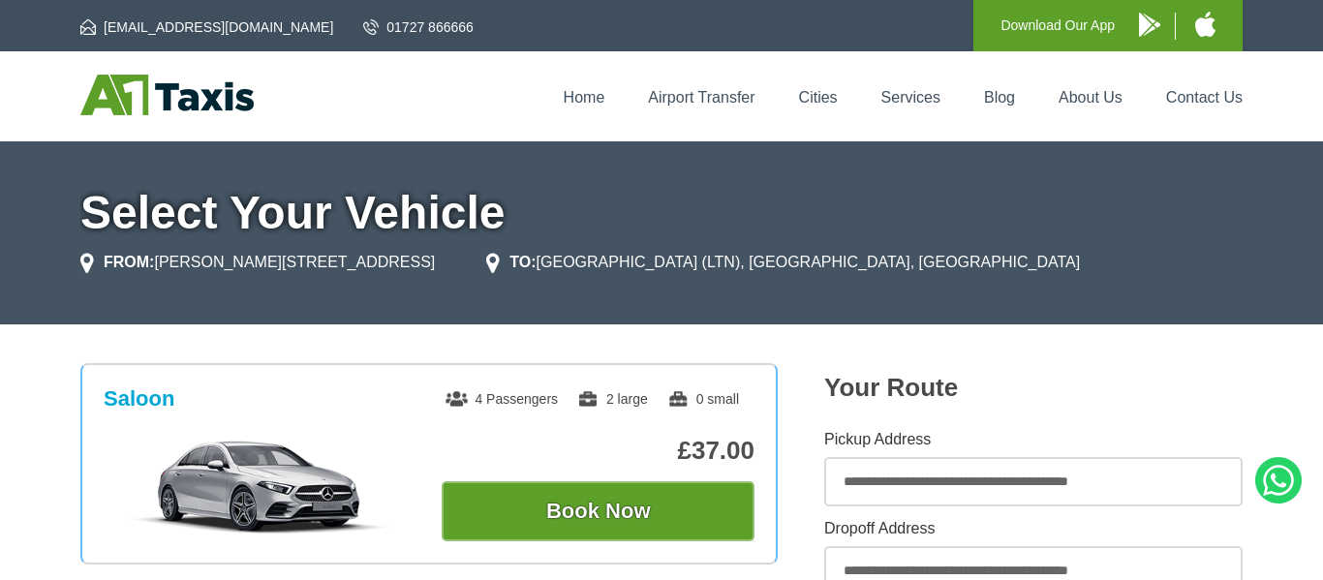  I want to click on span: 2 large, so click(612, 399).